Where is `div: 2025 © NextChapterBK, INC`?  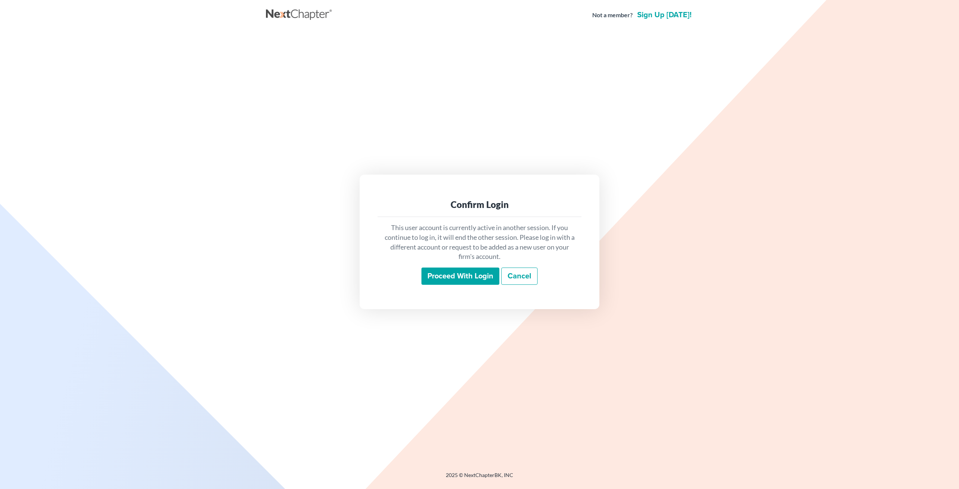 div: 2025 © NextChapterBK, INC is located at coordinates (480, 478).